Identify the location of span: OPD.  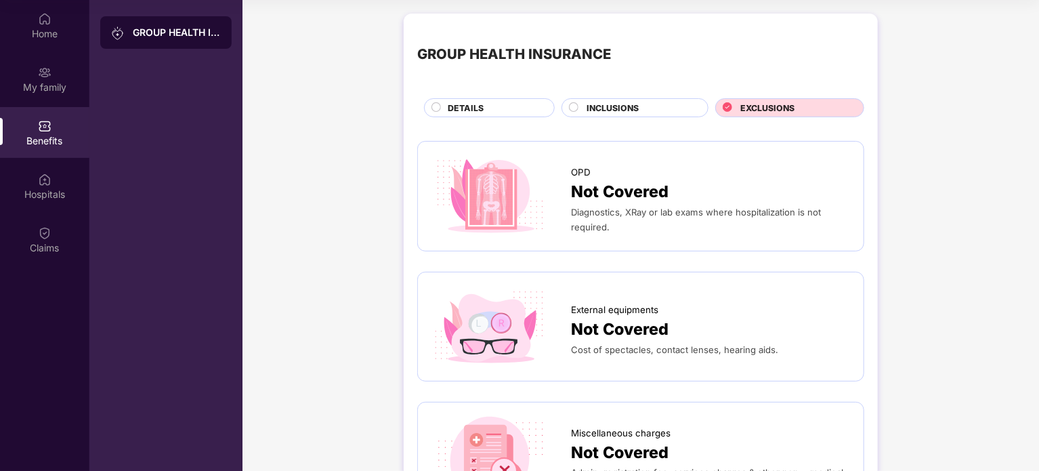
(580, 172).